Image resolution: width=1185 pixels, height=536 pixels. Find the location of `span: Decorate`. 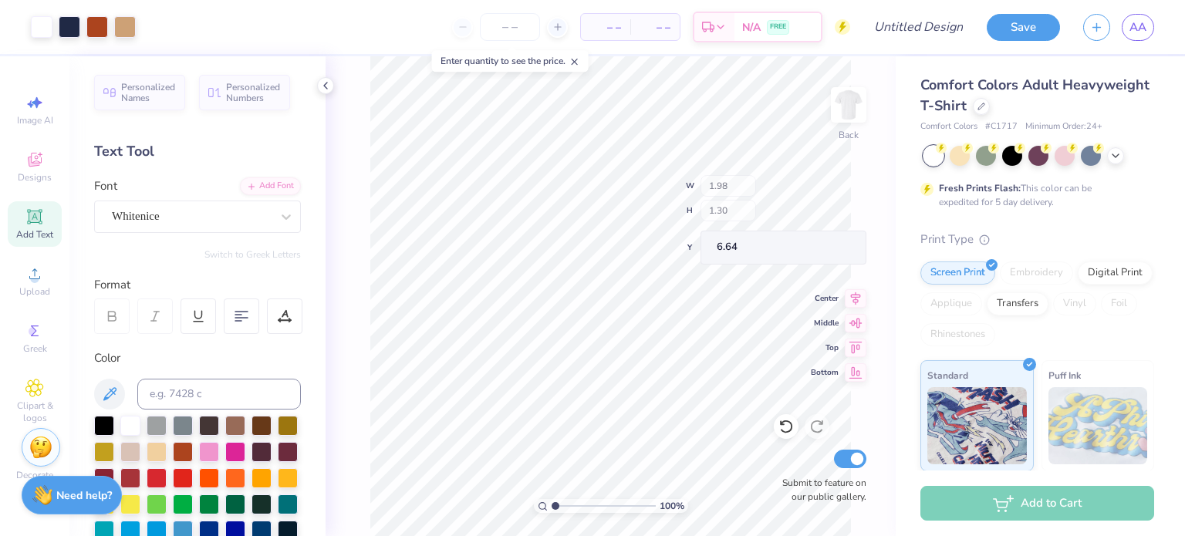

span: Decorate is located at coordinates (35, 475).